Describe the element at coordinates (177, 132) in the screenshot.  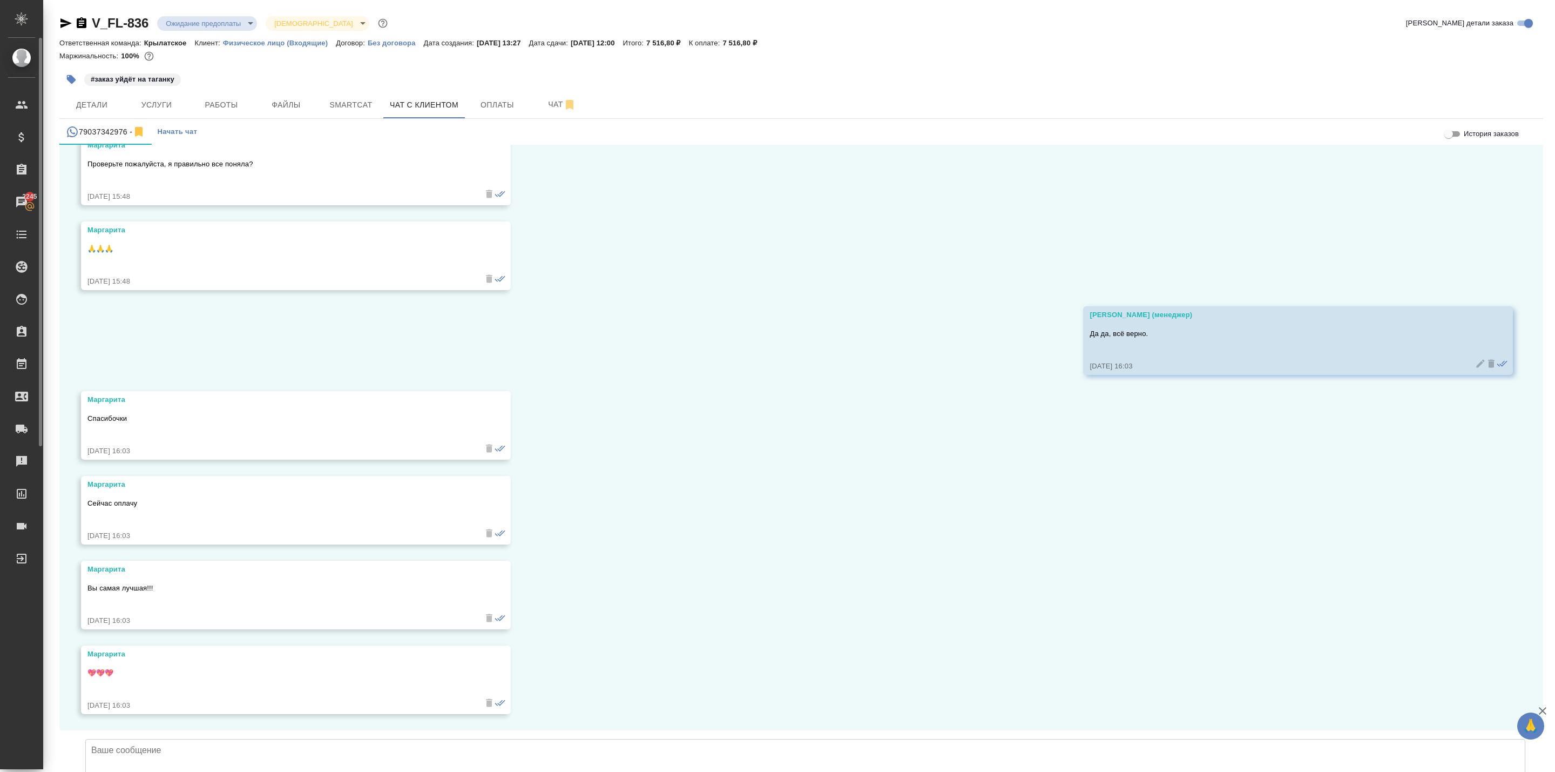
I see `button: Начать чат` at that location.